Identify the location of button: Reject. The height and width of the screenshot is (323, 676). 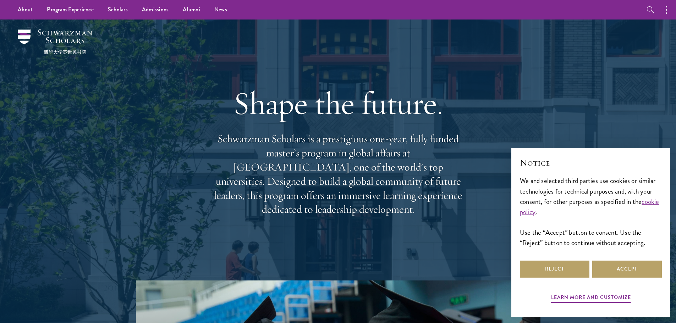
(555, 269).